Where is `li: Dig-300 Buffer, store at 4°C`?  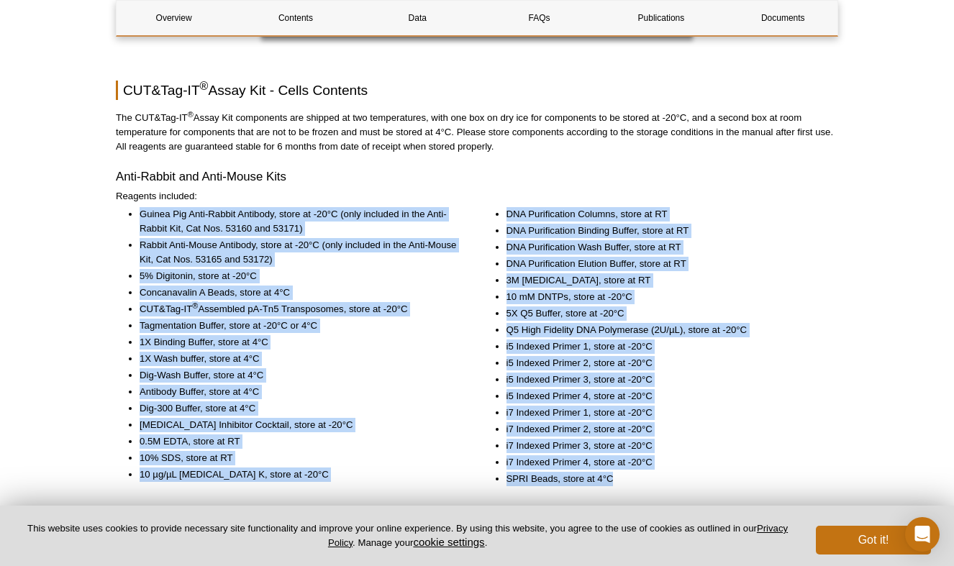
li: Dig-300 Buffer, store at 4°C is located at coordinates (298, 408).